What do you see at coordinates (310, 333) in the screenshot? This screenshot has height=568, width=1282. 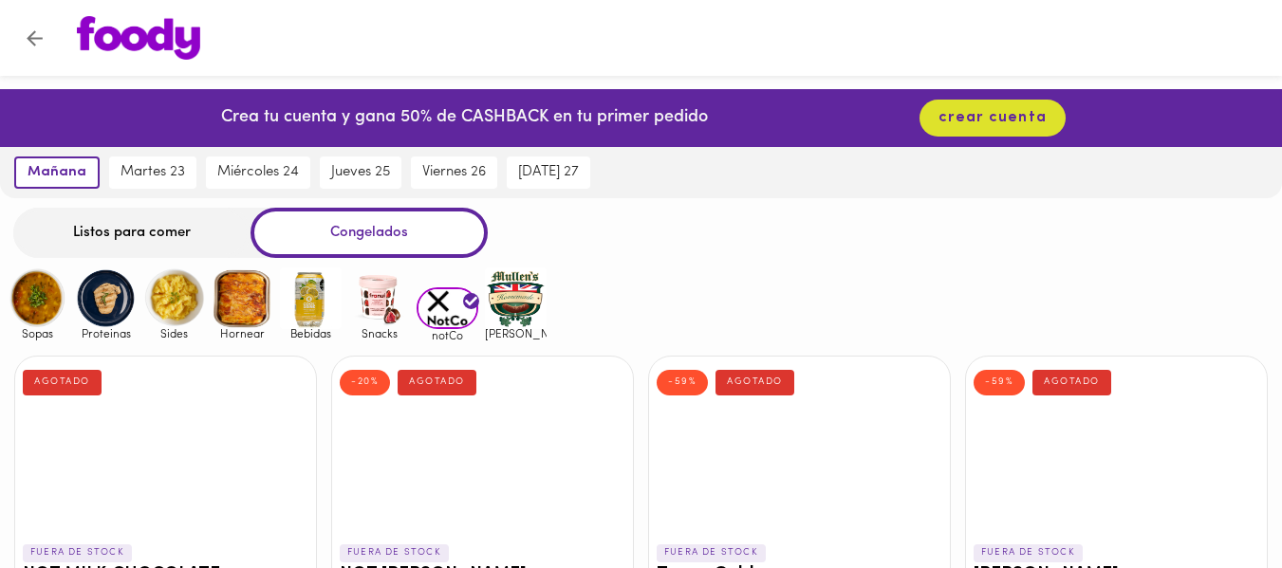 I see `span: Bebidas` at bounding box center [310, 333].